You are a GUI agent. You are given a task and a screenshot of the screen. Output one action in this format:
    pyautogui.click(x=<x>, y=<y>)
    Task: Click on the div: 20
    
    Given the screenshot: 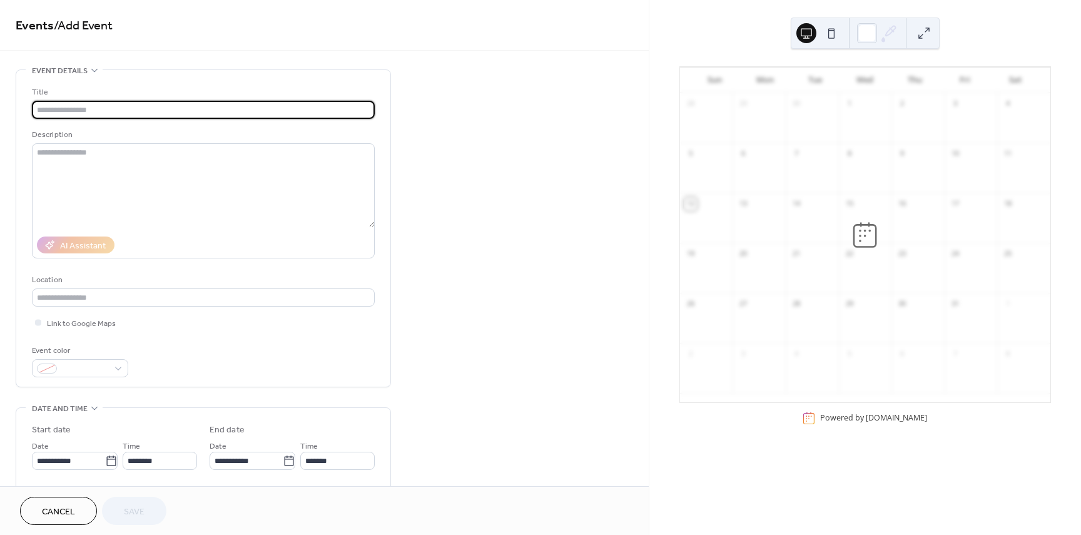 What is the action you would take?
    pyautogui.click(x=743, y=254)
    